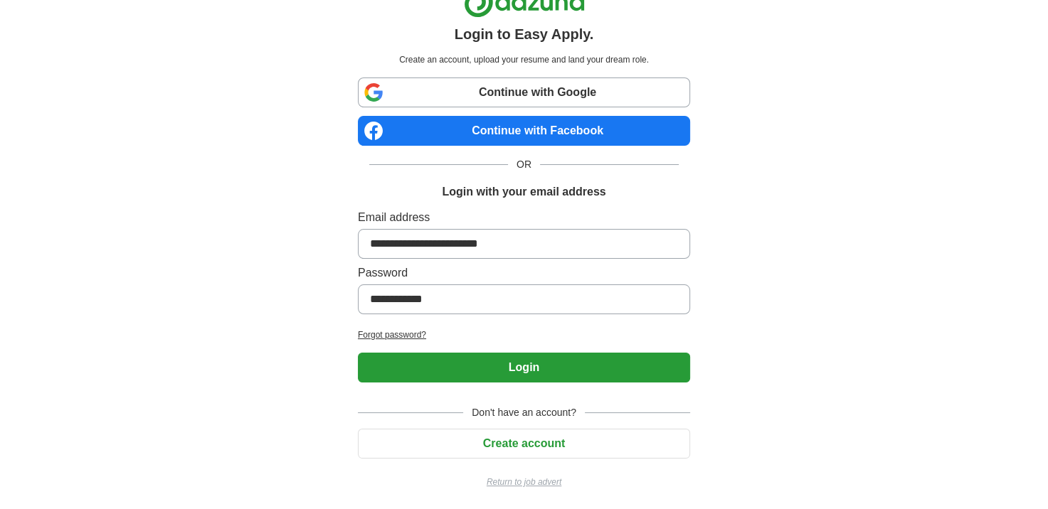  What do you see at coordinates (524, 131) in the screenshot?
I see `a: Continue with Facebook` at bounding box center [524, 131].